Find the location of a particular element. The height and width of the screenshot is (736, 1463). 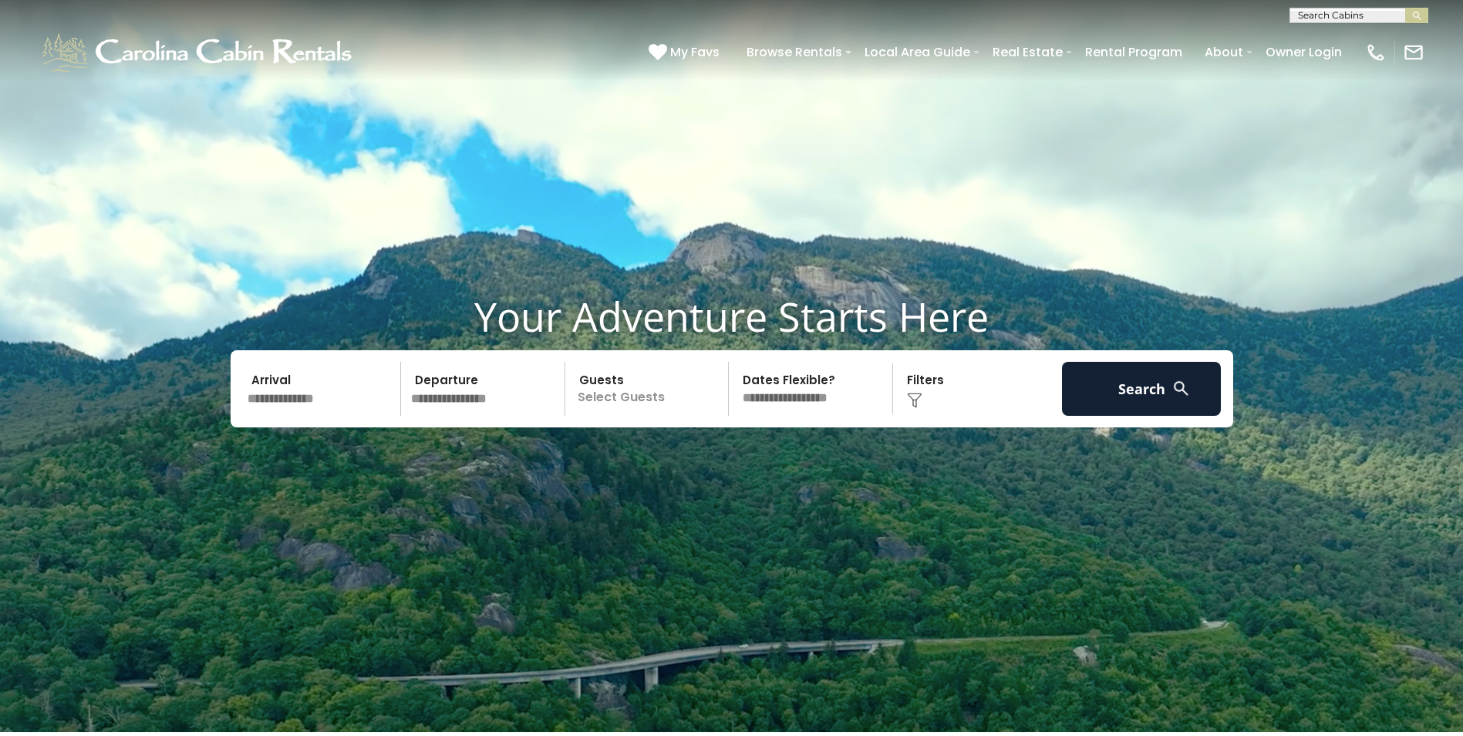

span: My Favs is located at coordinates (695, 52).